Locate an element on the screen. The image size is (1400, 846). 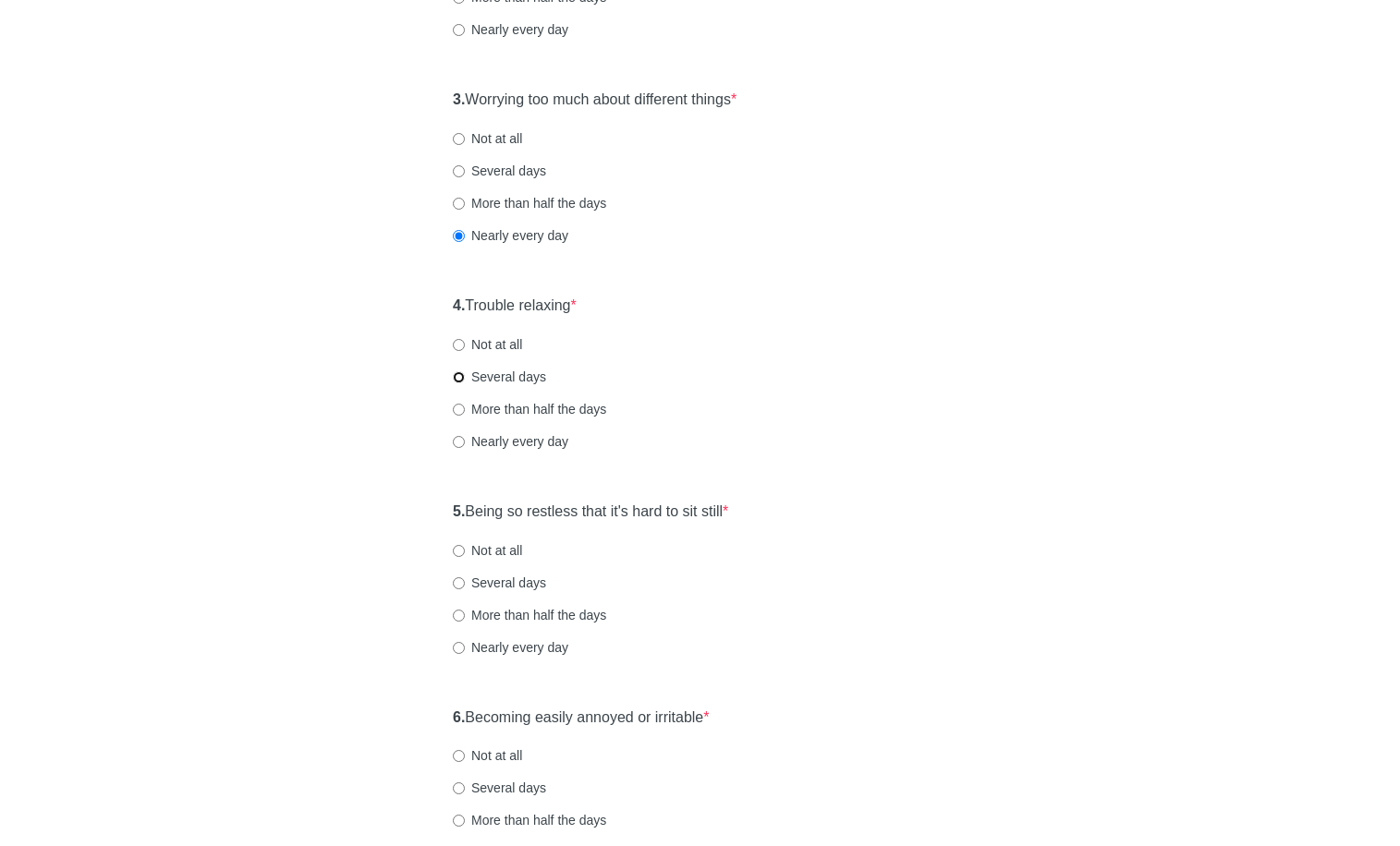
label: Worrying too much about different things is located at coordinates (594, 99).